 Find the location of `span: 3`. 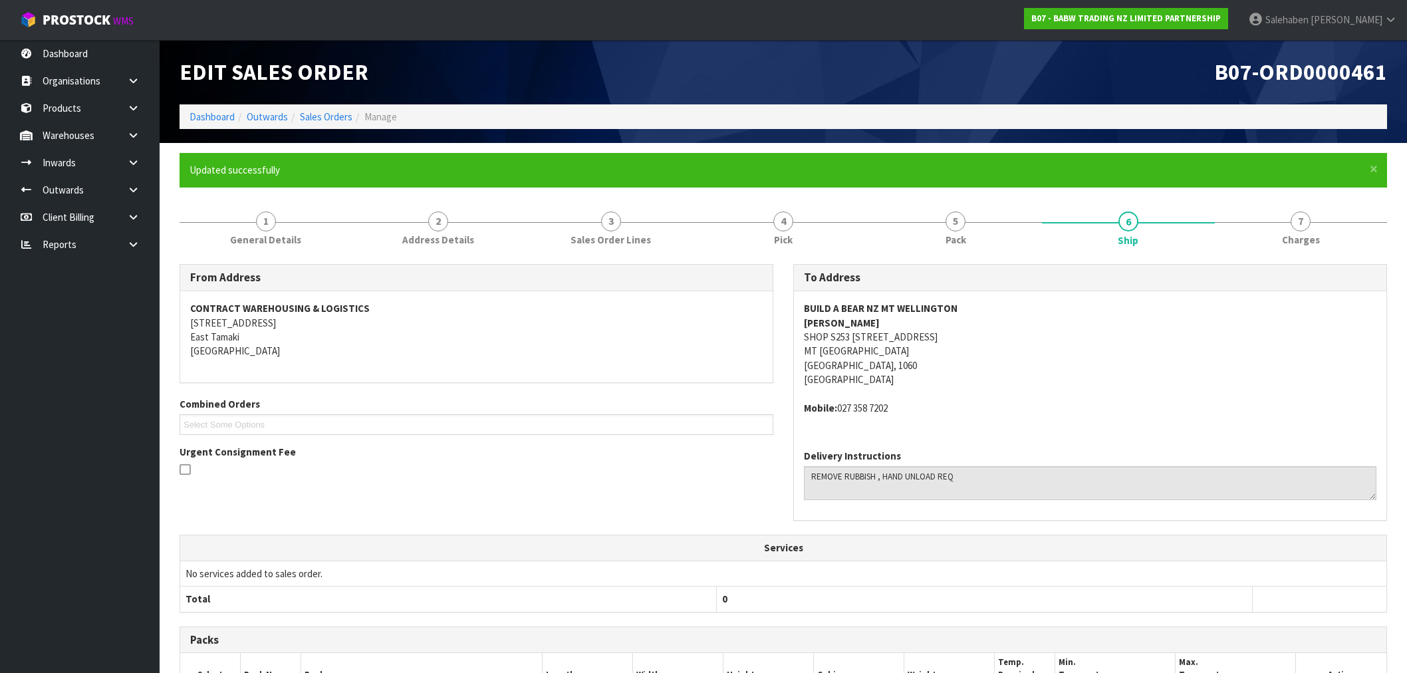

span: 3 is located at coordinates (611, 221).